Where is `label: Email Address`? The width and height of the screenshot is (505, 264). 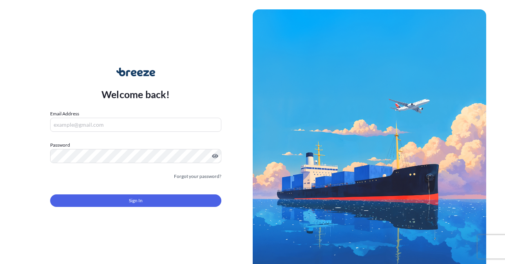 label: Email Address is located at coordinates (65, 114).